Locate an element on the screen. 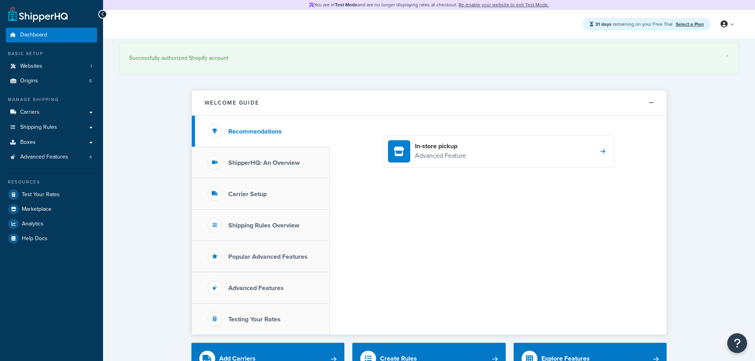 Image resolution: width=755 pixels, height=361 pixels. span: Websites is located at coordinates (31, 66).